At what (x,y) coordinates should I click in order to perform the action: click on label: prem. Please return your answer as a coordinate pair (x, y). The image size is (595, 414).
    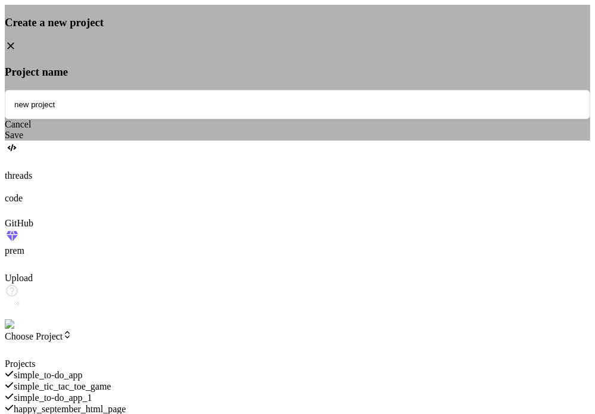
    Looking at the image, I should click on (14, 250).